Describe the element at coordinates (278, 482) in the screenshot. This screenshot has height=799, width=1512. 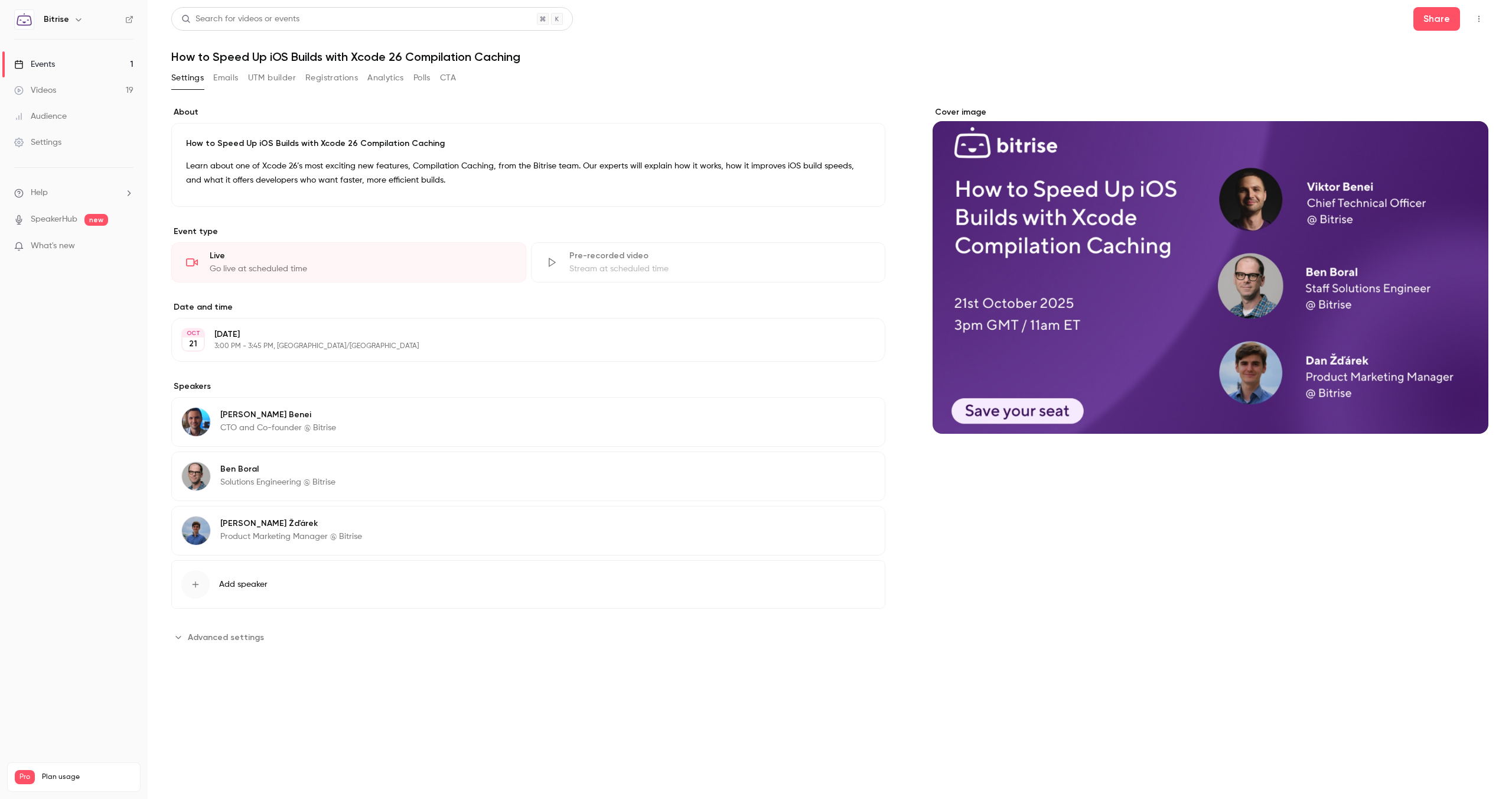
I see `p: Solutions Engineering @ Bitrise` at that location.